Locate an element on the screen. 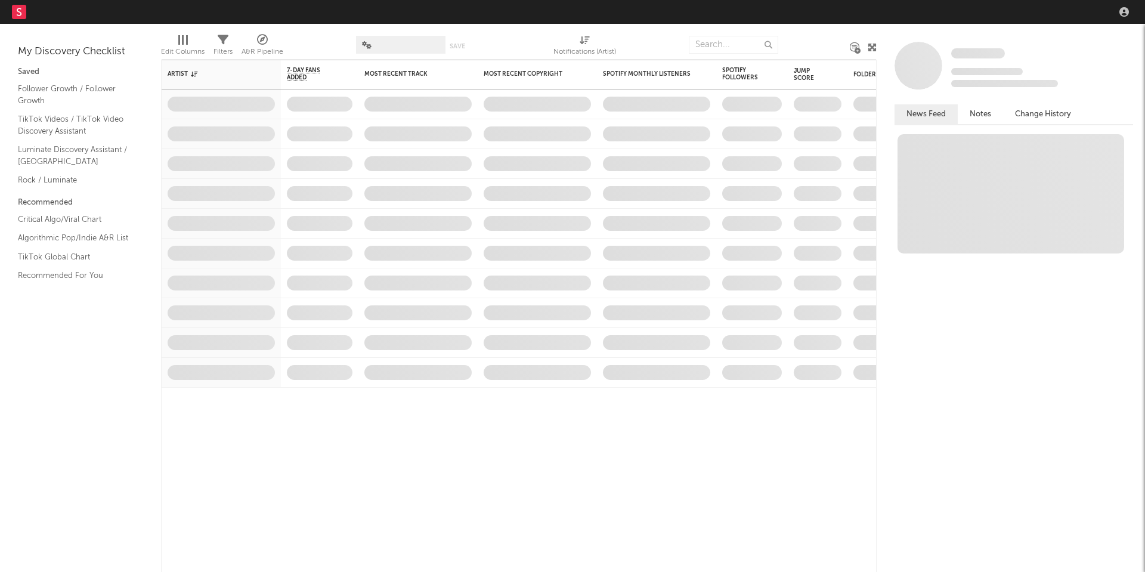  div: Most Recent Track is located at coordinates (409, 74).